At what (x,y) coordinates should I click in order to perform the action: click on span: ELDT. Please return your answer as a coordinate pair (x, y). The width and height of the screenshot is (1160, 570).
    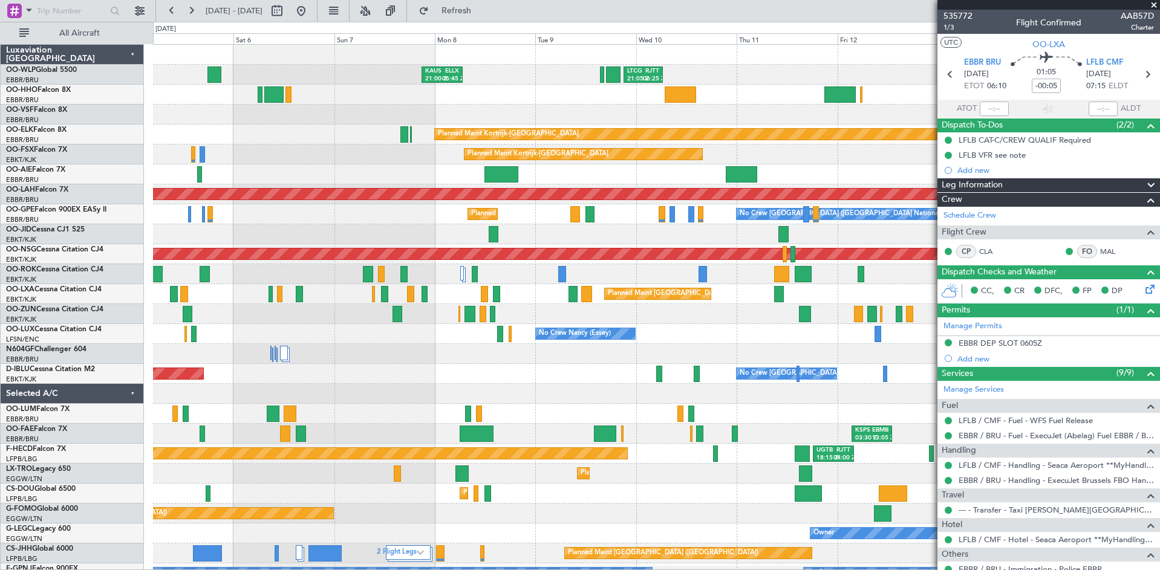
    Looking at the image, I should click on (1118, 86).